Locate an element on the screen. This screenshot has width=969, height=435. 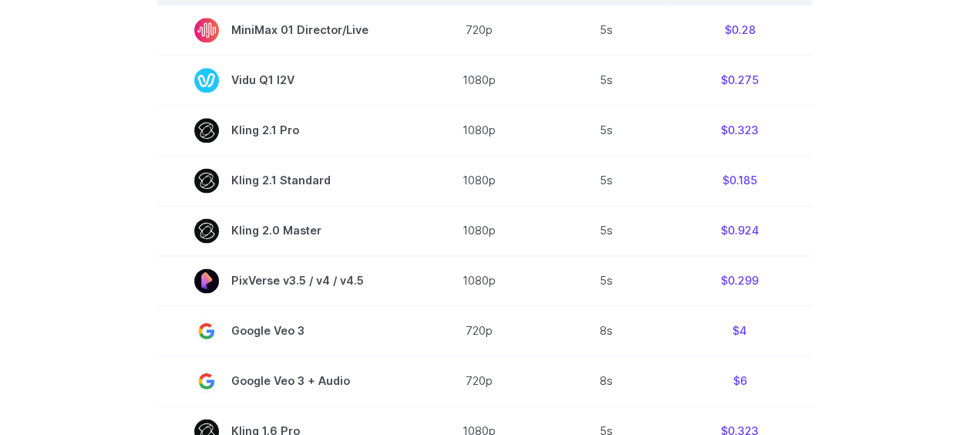
span: Kling 2.0 Master is located at coordinates (285, 231).